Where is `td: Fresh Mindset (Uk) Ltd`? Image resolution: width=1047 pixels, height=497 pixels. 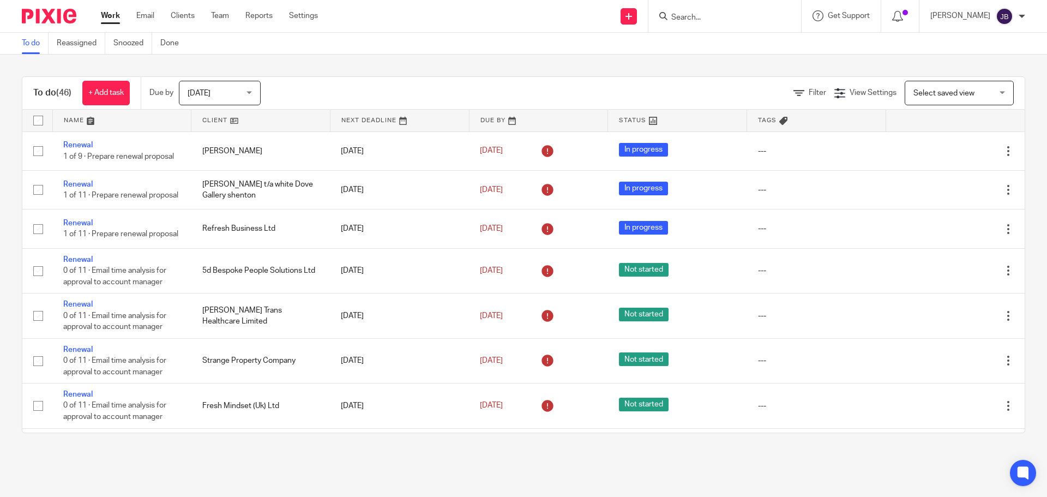 td: Fresh Mindset (Uk) Ltd is located at coordinates (261, 406).